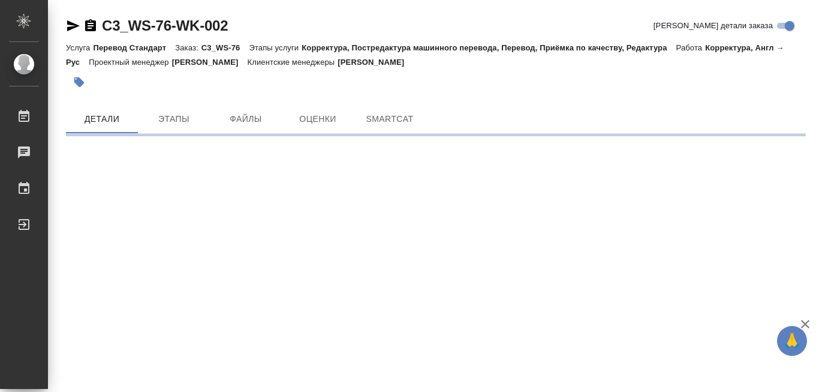  Describe the element at coordinates (174, 119) in the screenshot. I see `span: Этапы` at that location.